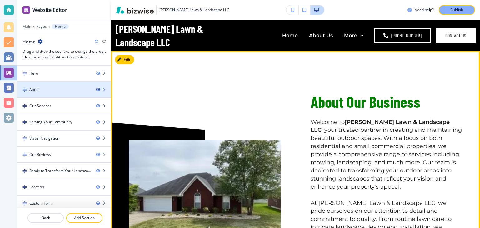 This screenshot has height=228, width=480. I want to click on p: More, so click(351, 35).